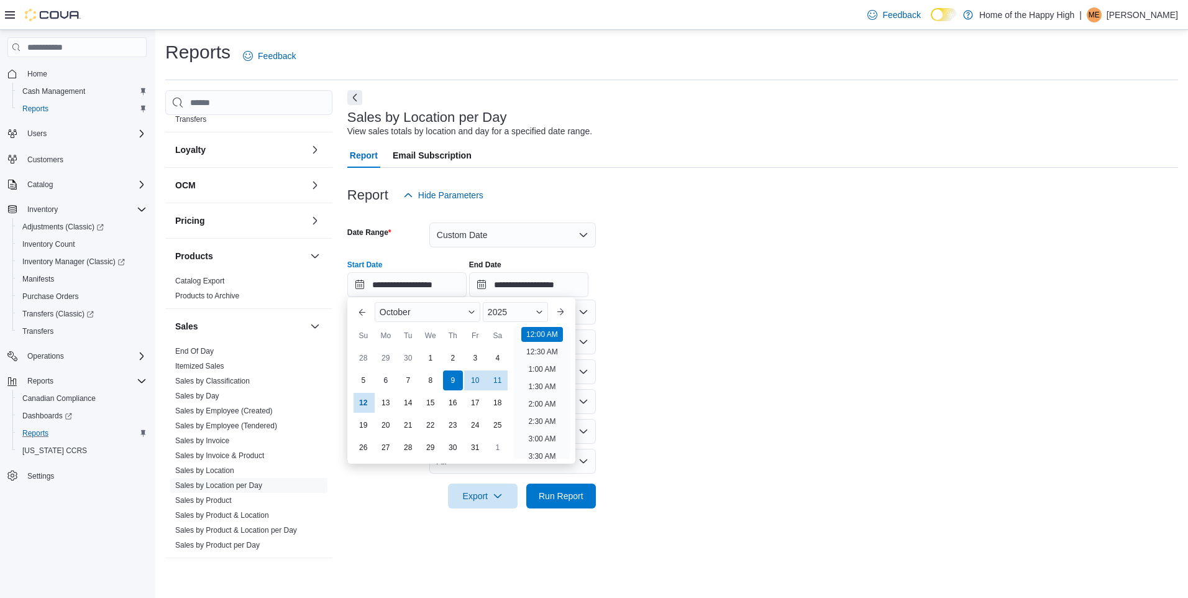 The image size is (1188, 598). What do you see at coordinates (277, 56) in the screenshot?
I see `span: Feedback` at bounding box center [277, 56].